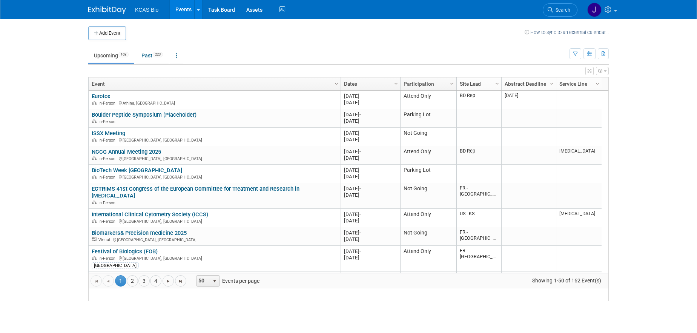  What do you see at coordinates (158, 54) in the screenshot?
I see `span: 223` at bounding box center [158, 54].